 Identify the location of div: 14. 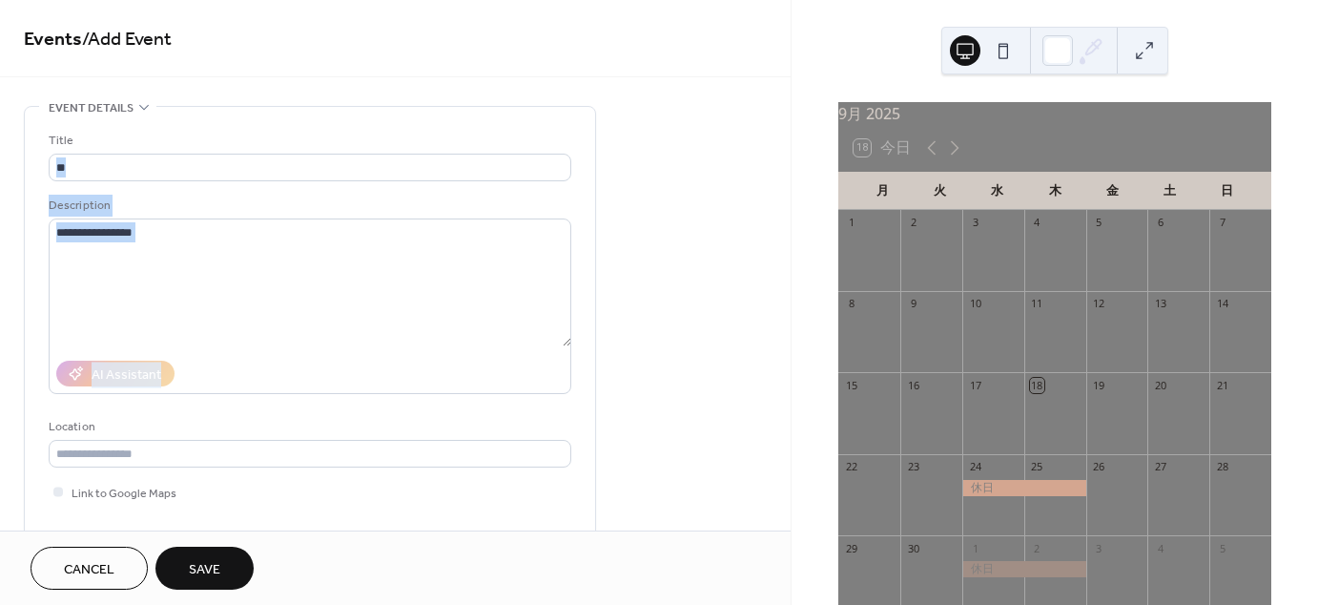
(1222, 303).